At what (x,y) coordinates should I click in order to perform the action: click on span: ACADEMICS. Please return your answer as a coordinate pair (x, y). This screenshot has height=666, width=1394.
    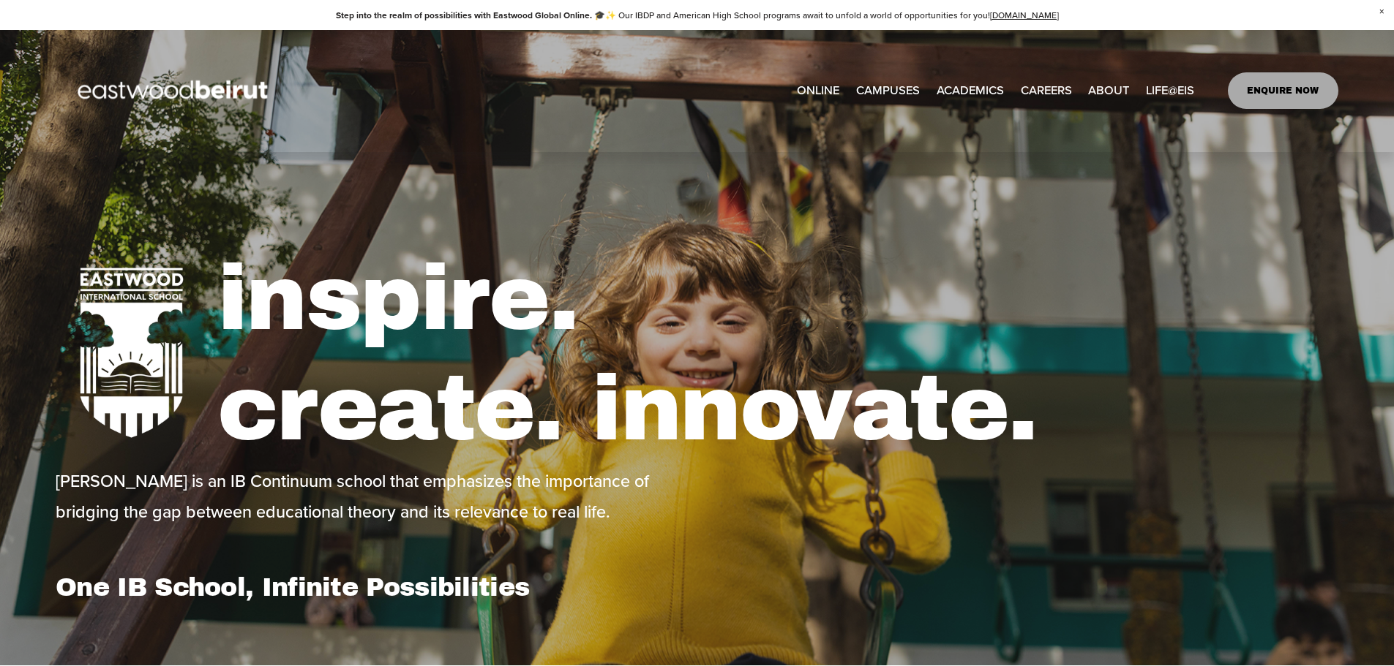
    Looking at the image, I should click on (970, 91).